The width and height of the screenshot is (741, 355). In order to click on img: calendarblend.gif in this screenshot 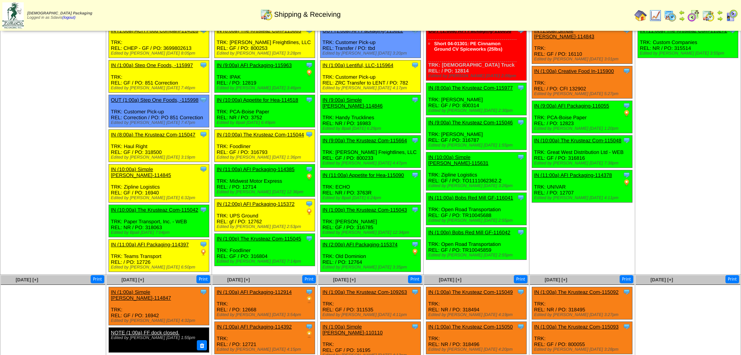, I will do `click(694, 16)`.